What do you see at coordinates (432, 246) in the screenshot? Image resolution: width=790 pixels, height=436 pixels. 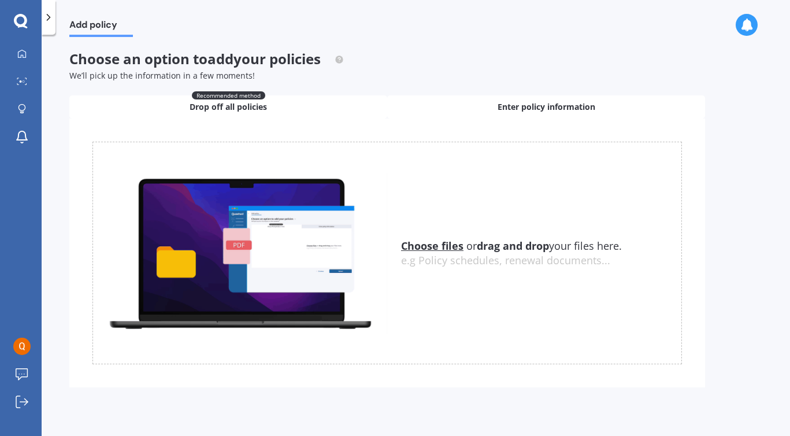 I see `u: Choose files` at bounding box center [432, 246].